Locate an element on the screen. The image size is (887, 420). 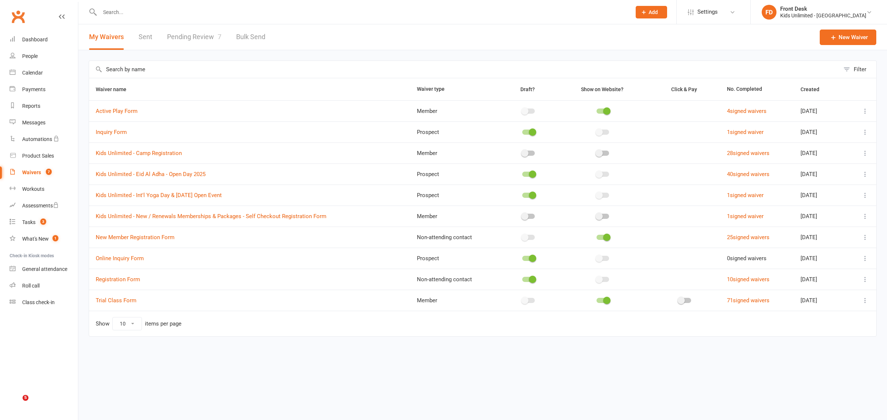
a: Assessments is located at coordinates (44, 206).